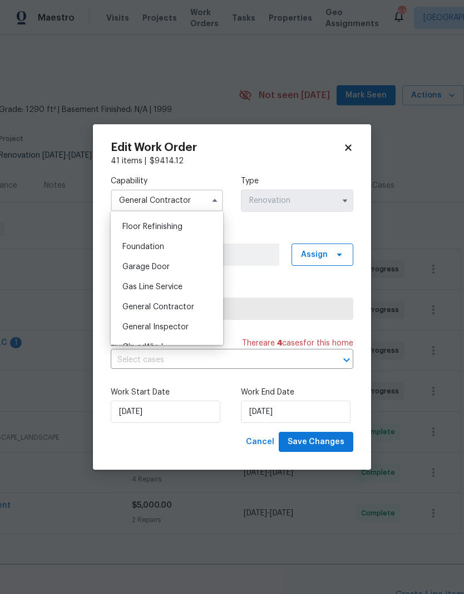  I want to click on label: Work Start Date, so click(167, 392).